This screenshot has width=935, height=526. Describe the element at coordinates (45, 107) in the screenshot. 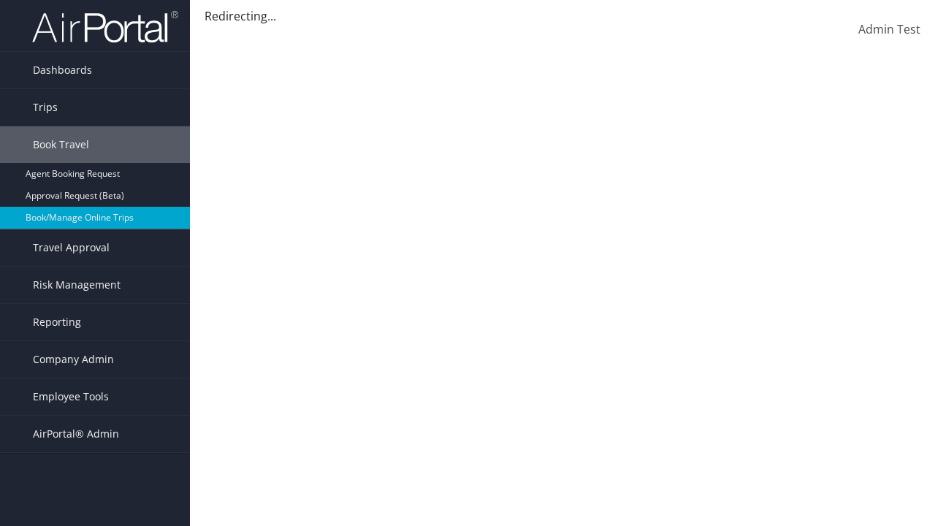

I see `span: Trips` at that location.